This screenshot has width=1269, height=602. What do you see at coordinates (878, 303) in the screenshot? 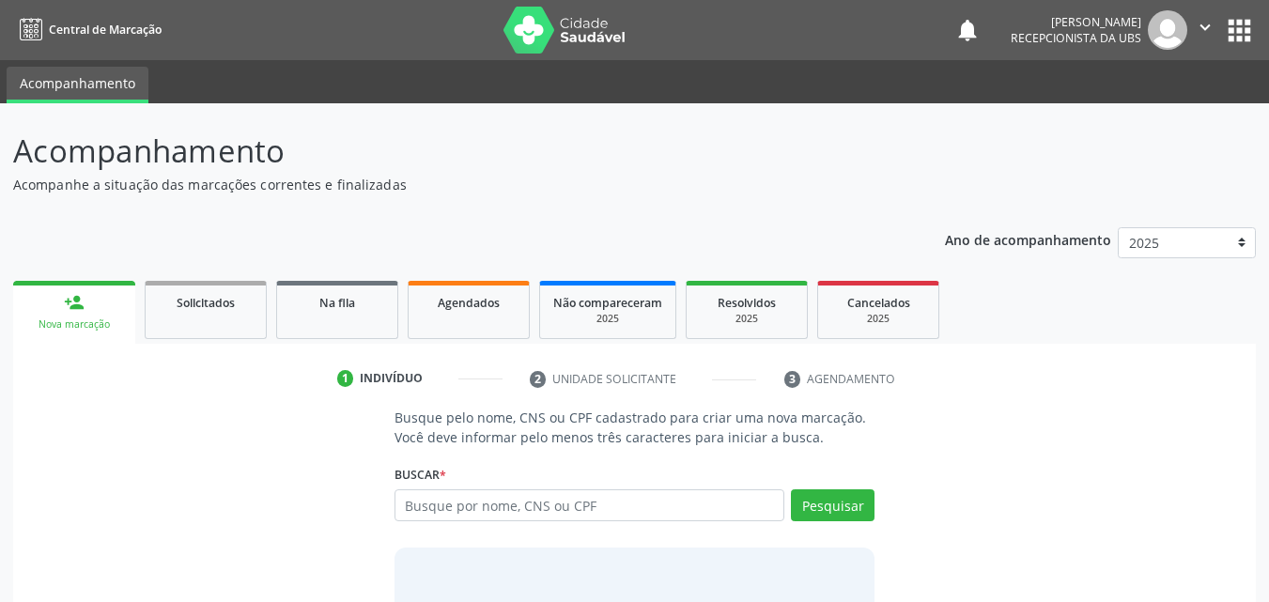
I see `span: Cancelados` at bounding box center [878, 303].